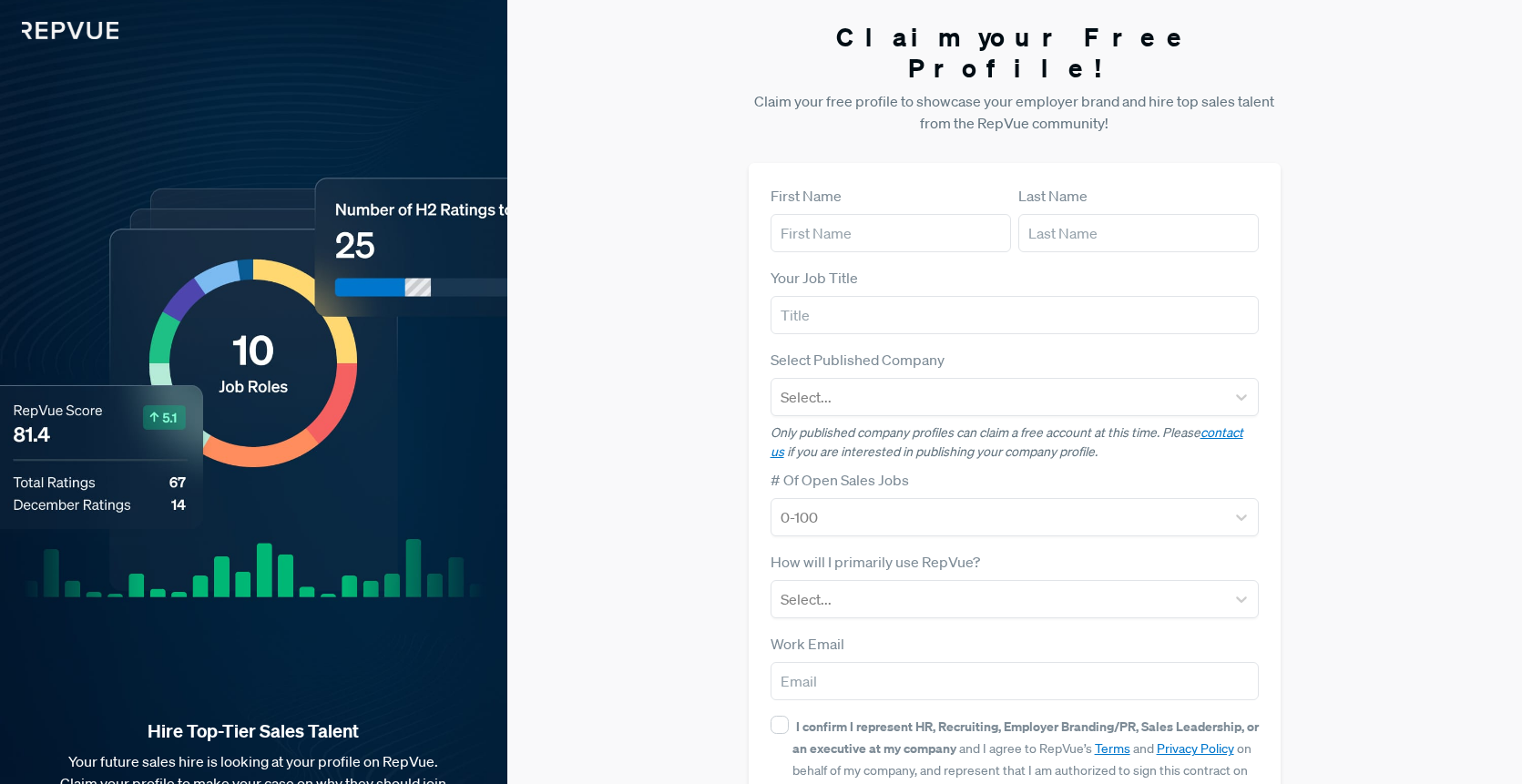  I want to click on input: Last Name, so click(1138, 234).